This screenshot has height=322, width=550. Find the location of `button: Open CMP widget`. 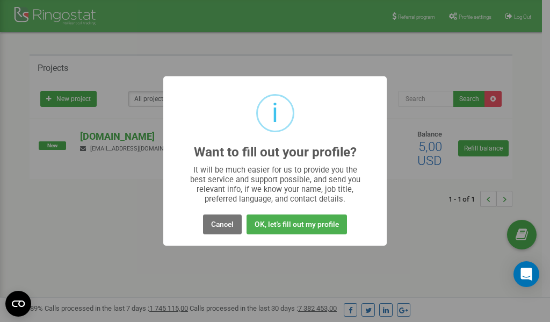

button: Open CMP widget is located at coordinates (18, 304).